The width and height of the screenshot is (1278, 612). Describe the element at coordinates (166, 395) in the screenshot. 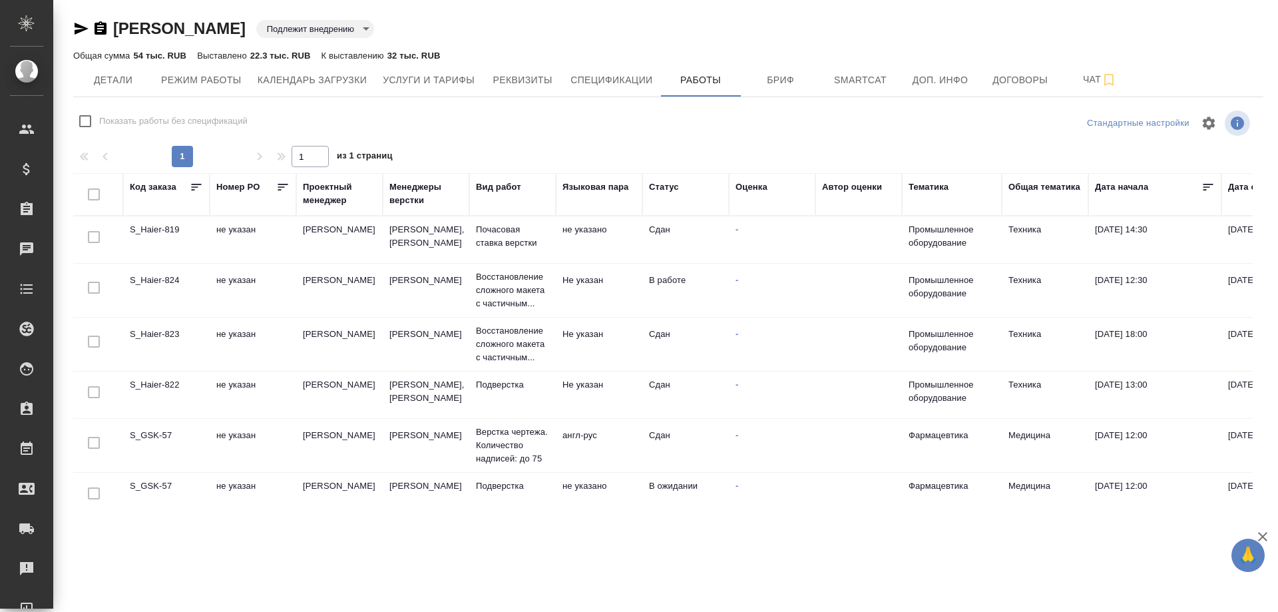

I see `td: S_Haier-822` at that location.